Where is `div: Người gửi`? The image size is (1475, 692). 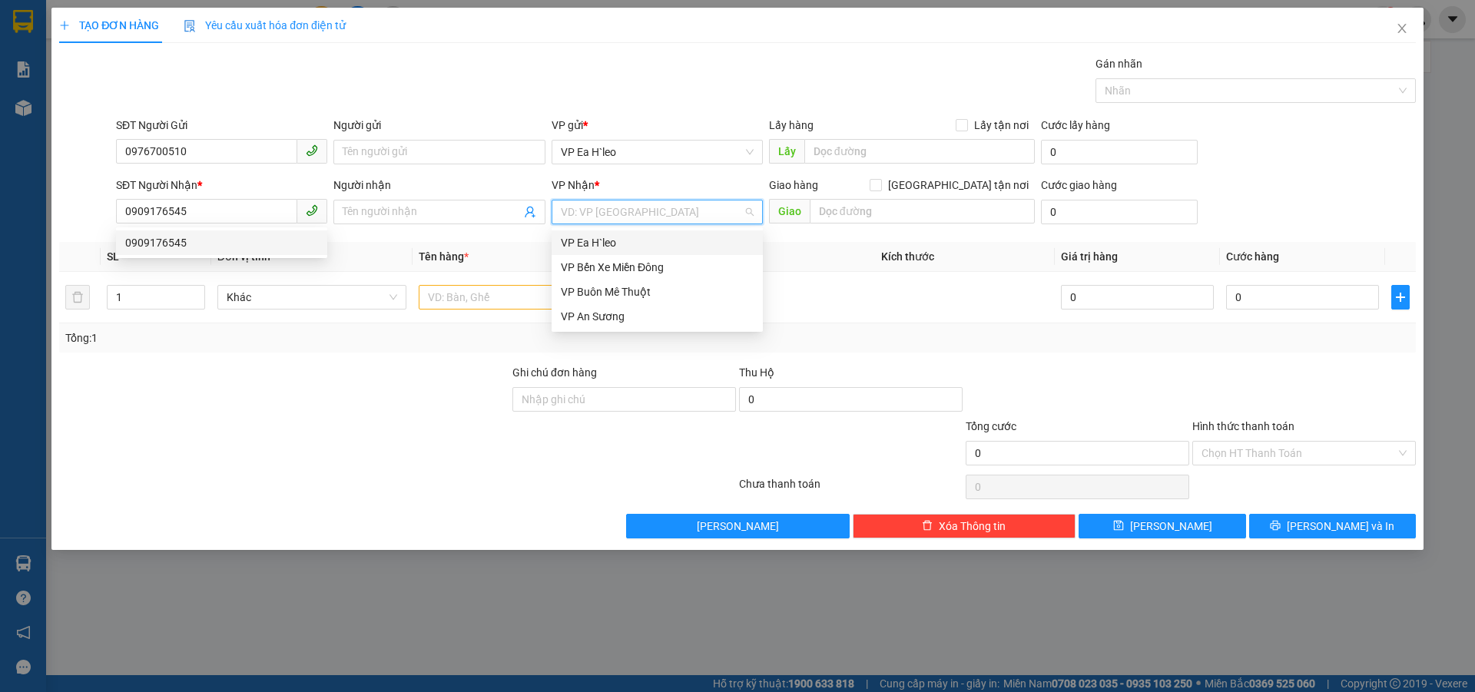 div: Người gửi is located at coordinates (439, 125).